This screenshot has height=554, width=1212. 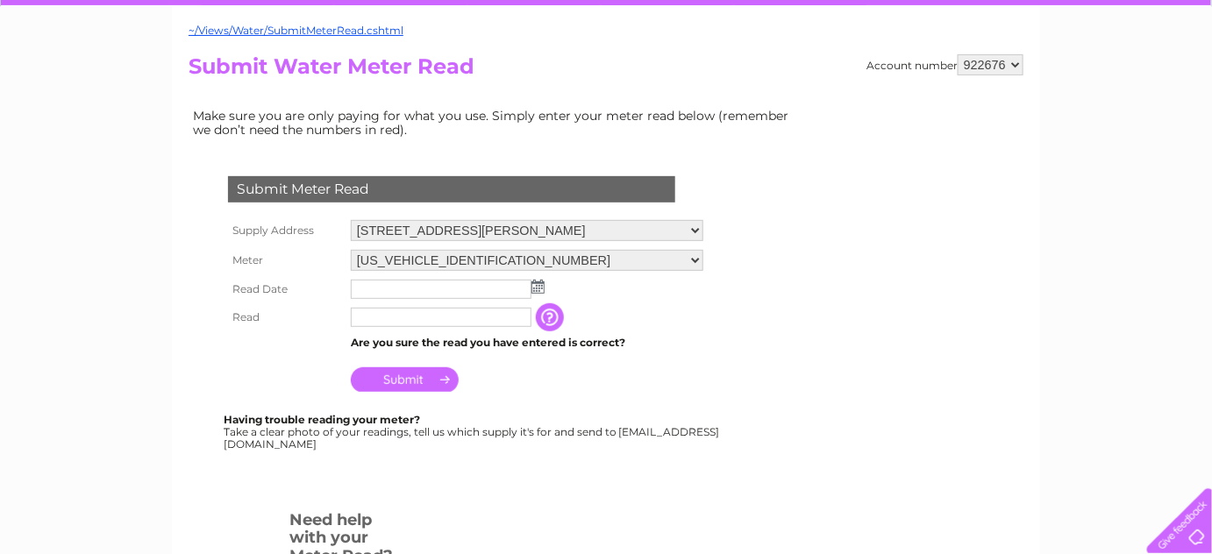 What do you see at coordinates (1116, 81) in the screenshot?
I see `a: Contact` at bounding box center [1116, 81].